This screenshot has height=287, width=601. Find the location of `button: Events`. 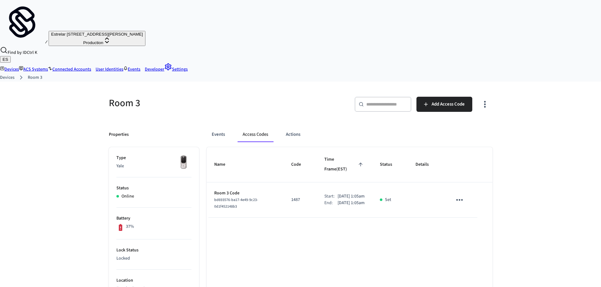

button: Events is located at coordinates (218, 135).